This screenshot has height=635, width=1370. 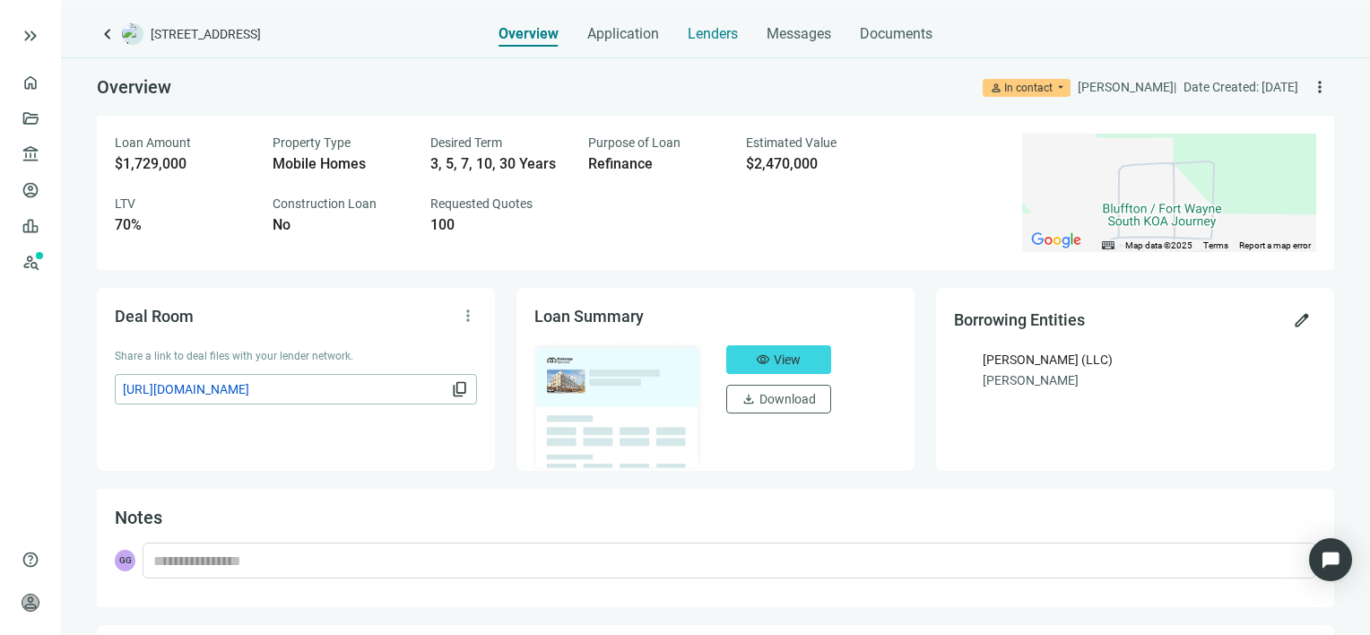 What do you see at coordinates (1216, 245) in the screenshot?
I see `a: Terms (opens in new tab)` at bounding box center [1216, 245].